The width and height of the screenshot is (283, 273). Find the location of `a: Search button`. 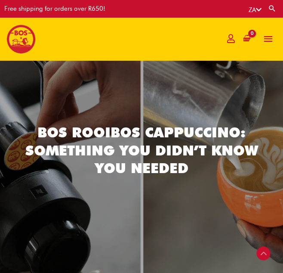

a: Search button is located at coordinates (272, 8).